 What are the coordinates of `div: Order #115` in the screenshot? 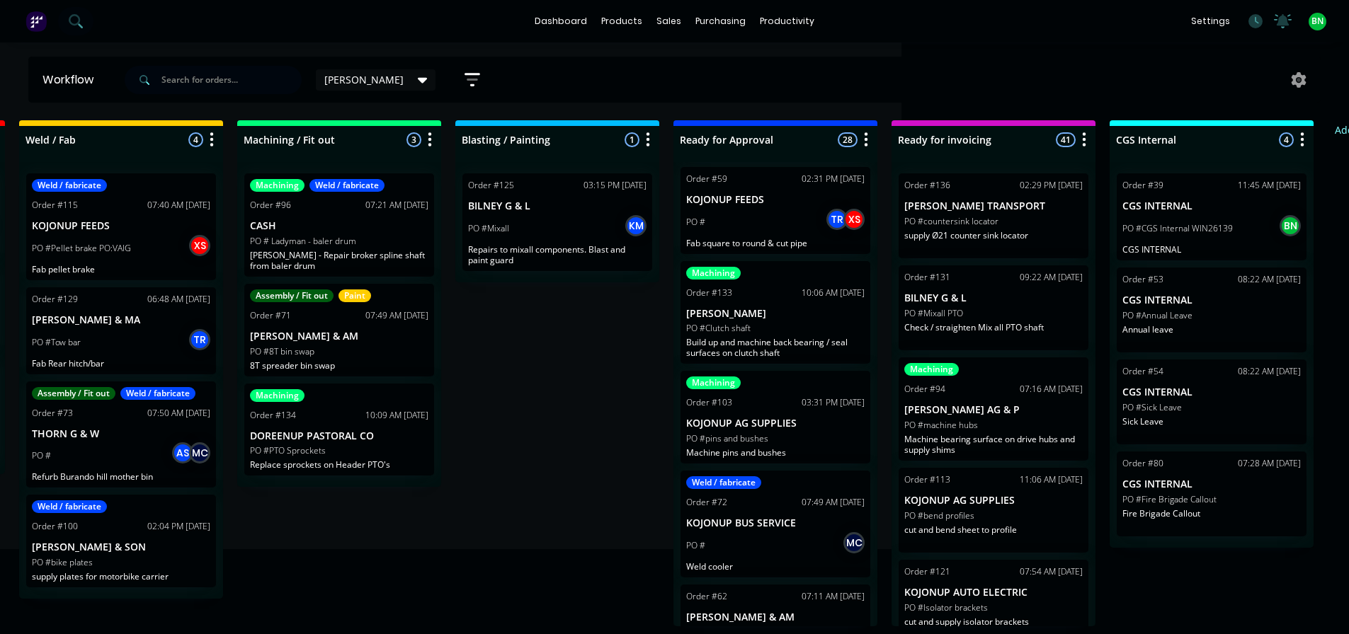 It's located at (55, 205).